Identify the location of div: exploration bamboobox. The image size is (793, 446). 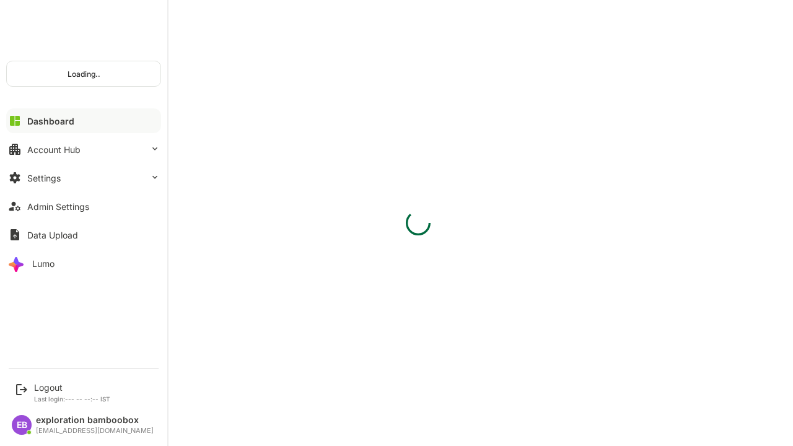
(95, 420).